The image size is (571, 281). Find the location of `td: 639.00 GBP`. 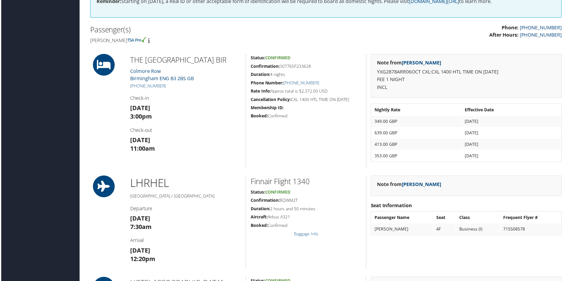

td: 639.00 GBP is located at coordinates (417, 133).